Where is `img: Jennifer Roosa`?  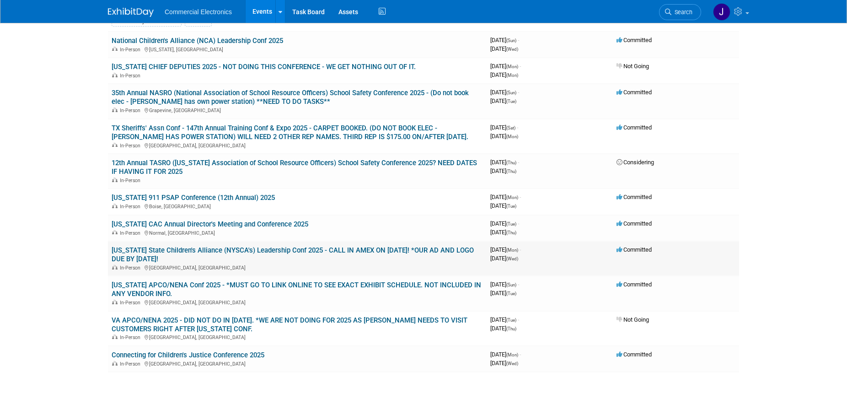 img: Jennifer Roosa is located at coordinates (721, 12).